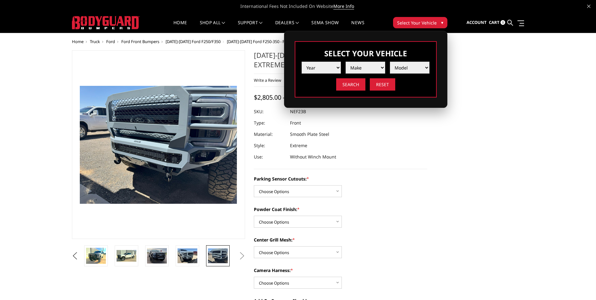 The width and height of the screenshot is (596, 300). What do you see at coordinates (111, 41) in the screenshot?
I see `a: Ford` at bounding box center [111, 41].